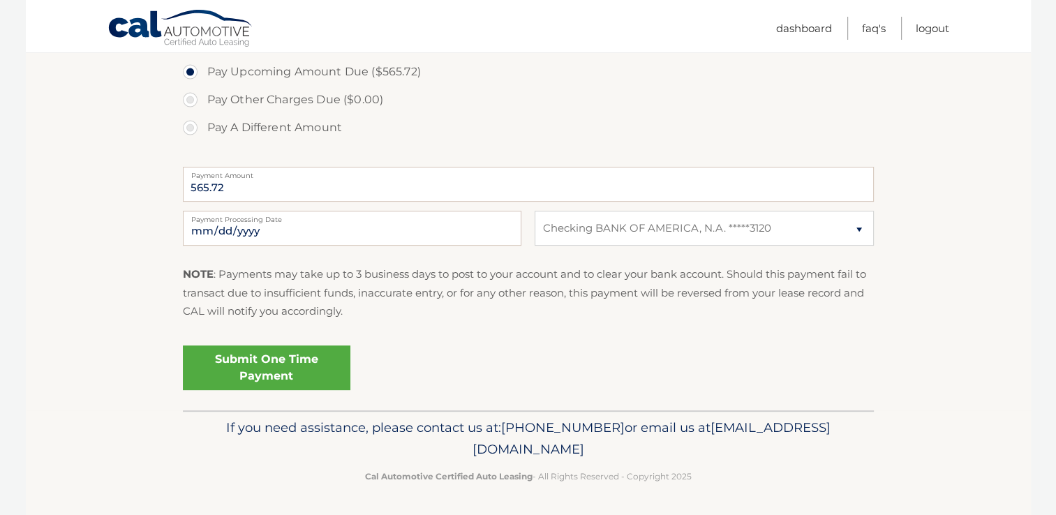 Image resolution: width=1056 pixels, height=515 pixels. Describe the element at coordinates (528, 184) in the screenshot. I see `input: Payment Amount` at that location.